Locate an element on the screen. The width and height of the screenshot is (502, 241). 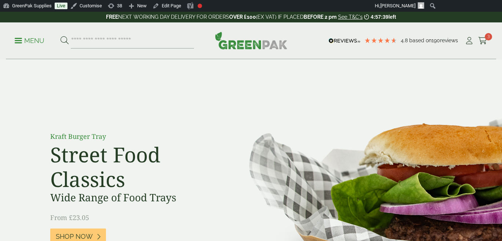
p: Menu is located at coordinates (29, 41).